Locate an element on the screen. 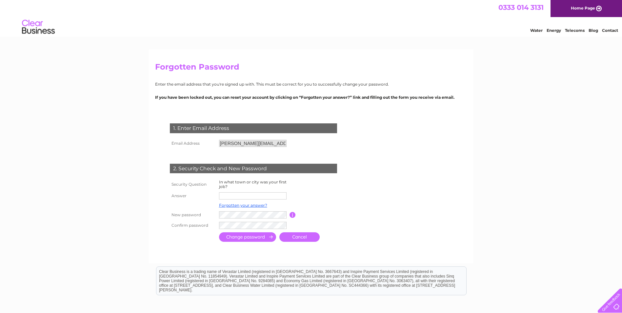 This screenshot has width=622, height=313. input: Submit is located at coordinates (248, 237).